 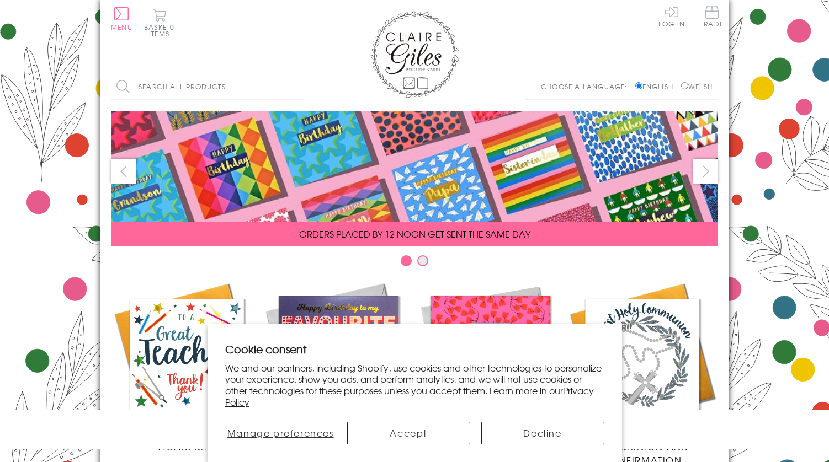 I want to click on h2: Cookie consent, so click(x=414, y=349).